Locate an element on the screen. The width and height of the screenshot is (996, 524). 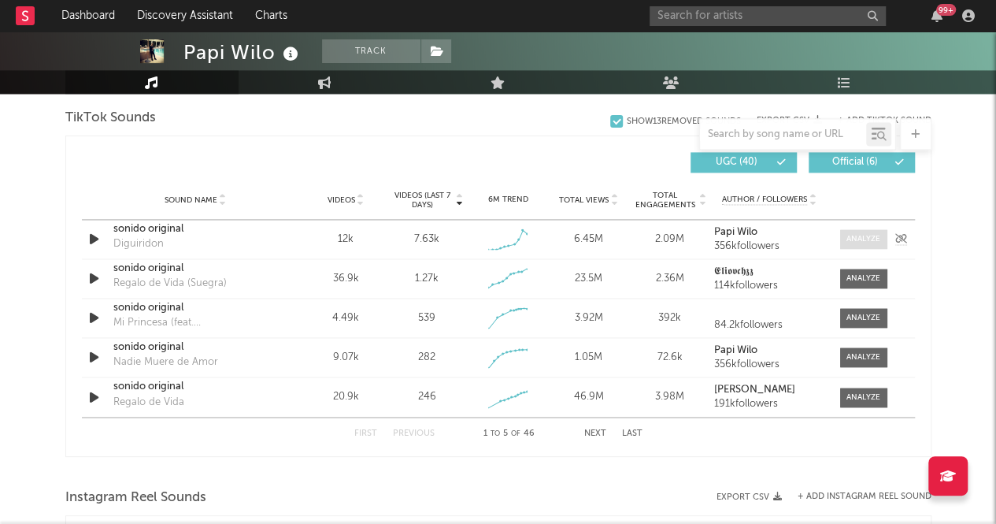
div: 114k followers is located at coordinates (769, 286).